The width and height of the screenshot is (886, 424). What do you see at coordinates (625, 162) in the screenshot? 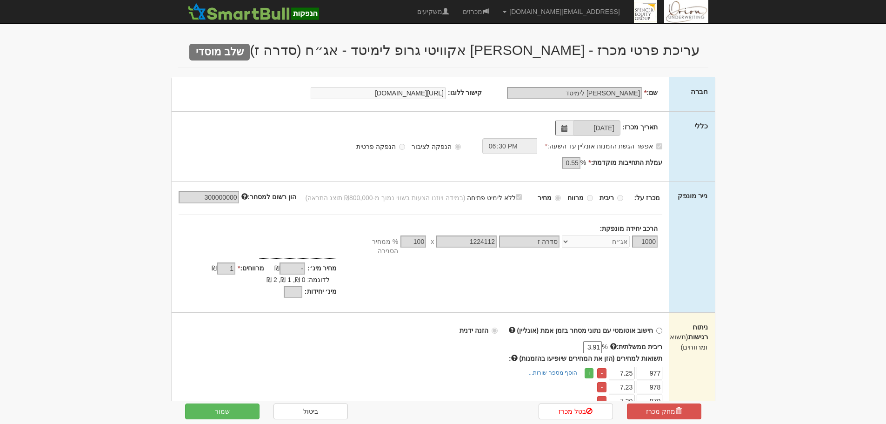
I see `label: עמלת התחייבות מוקדמת:` at bounding box center [625, 162].